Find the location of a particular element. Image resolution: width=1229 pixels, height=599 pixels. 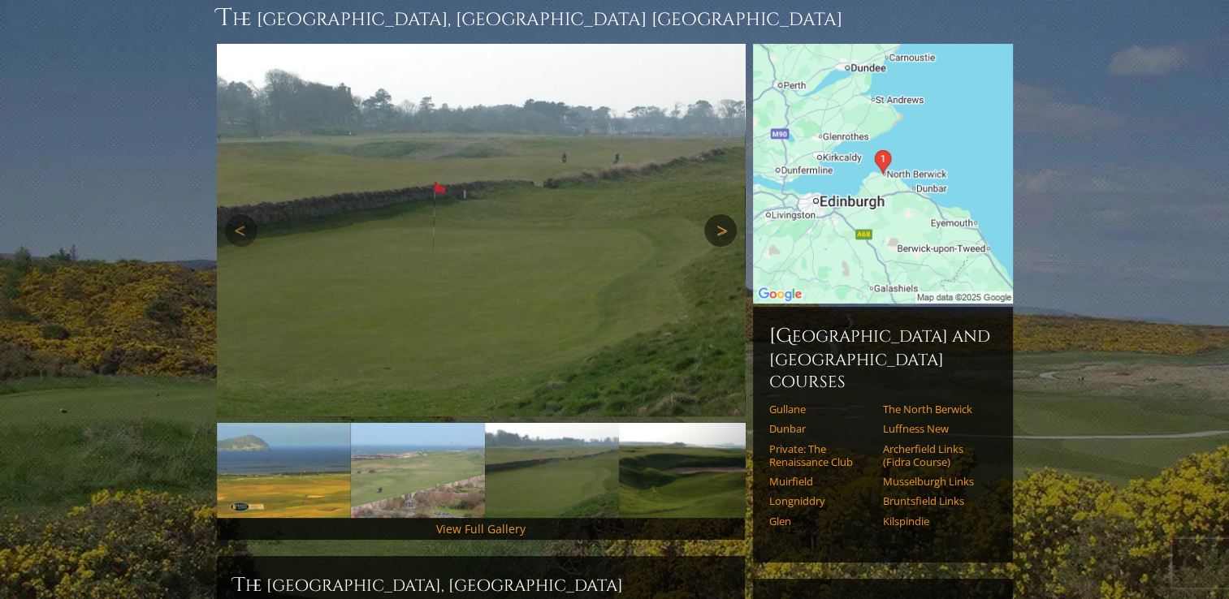

a: Kilspindie is located at coordinates (934, 521).